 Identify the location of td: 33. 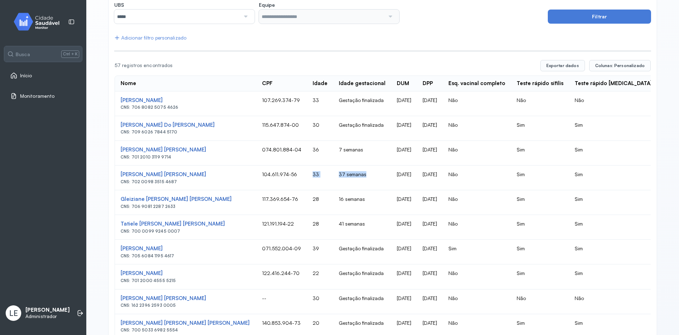
(320, 104).